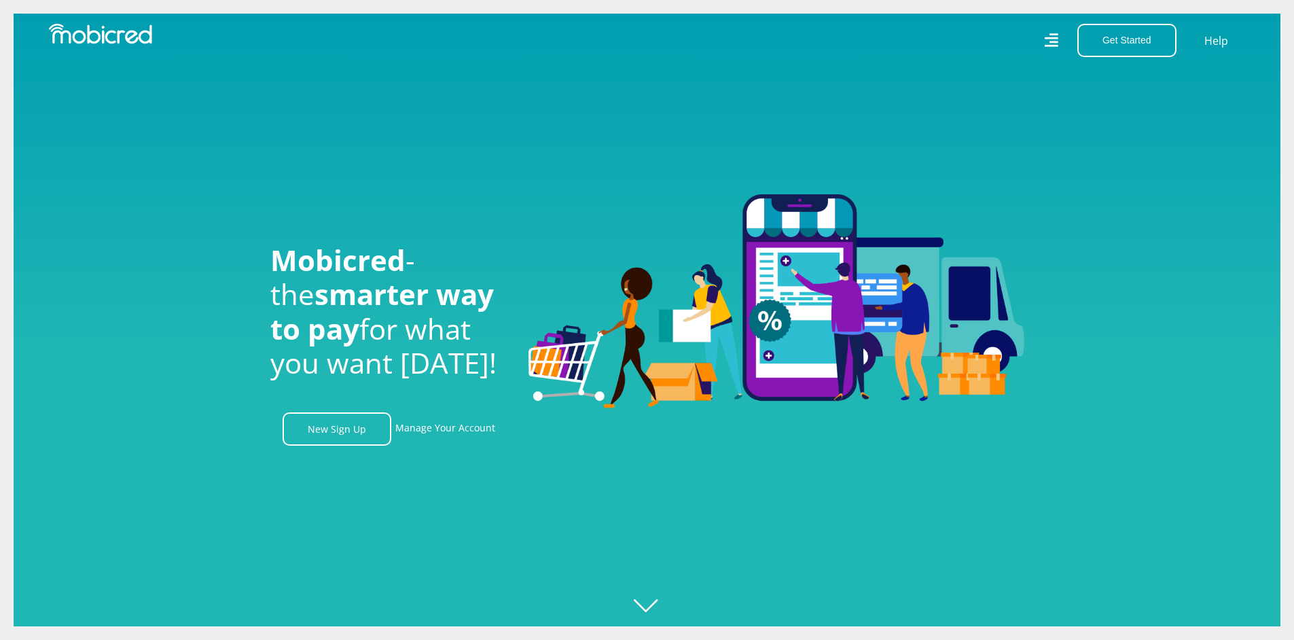 This screenshot has height=640, width=1294. I want to click on a: Help, so click(1216, 41).